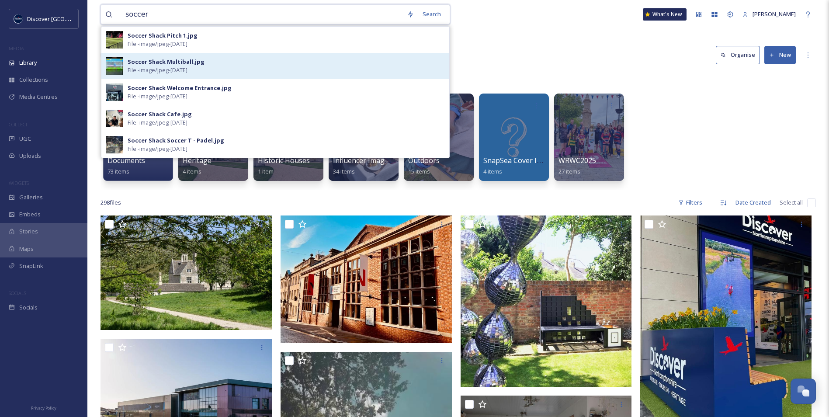  What do you see at coordinates (44, 408) in the screenshot?
I see `span: Privacy Policy` at bounding box center [44, 408].